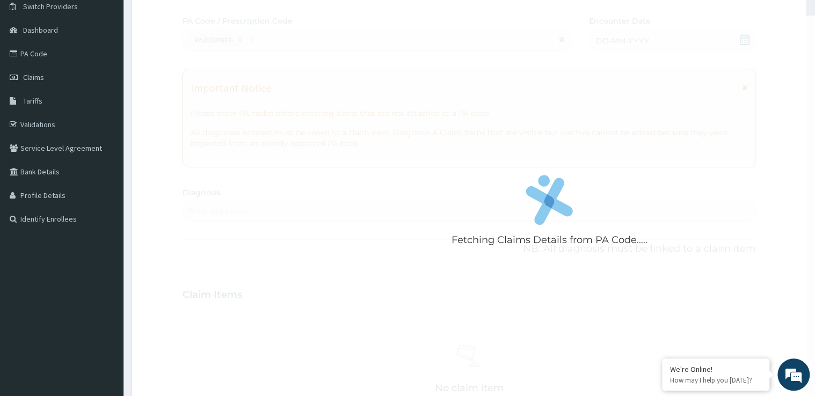 The image size is (815, 396). I want to click on p: Fetching Claims Details from PA Code....., so click(550, 241).